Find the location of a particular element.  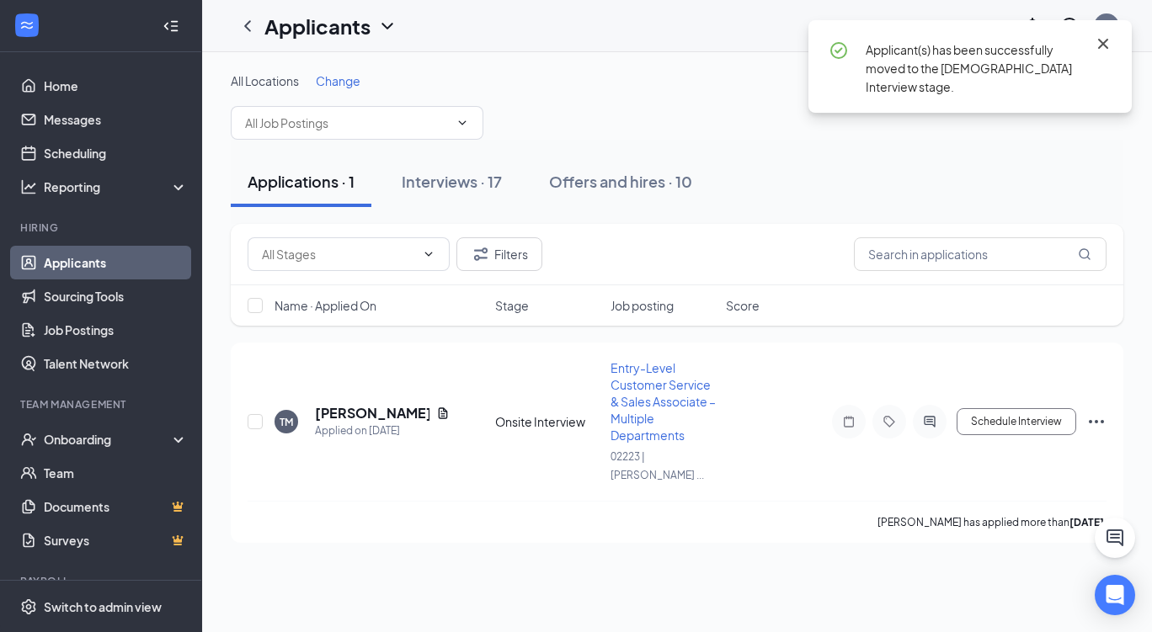

svg: Settings is located at coordinates (29, 607).